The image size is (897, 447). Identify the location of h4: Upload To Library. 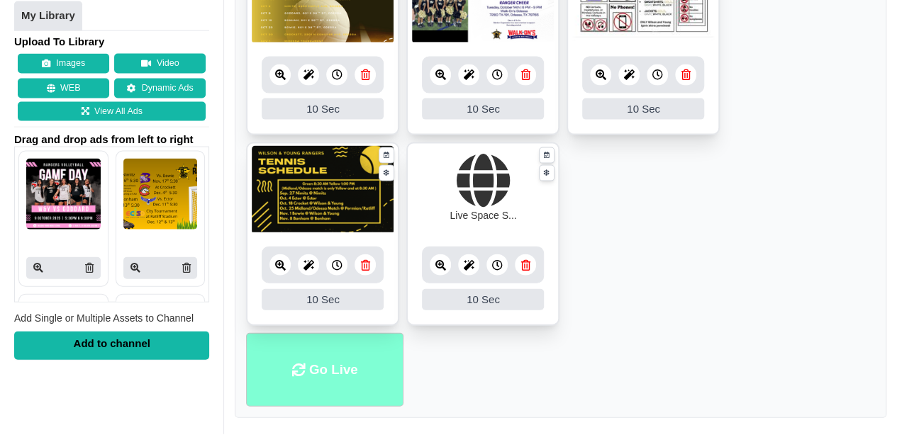
(111, 42).